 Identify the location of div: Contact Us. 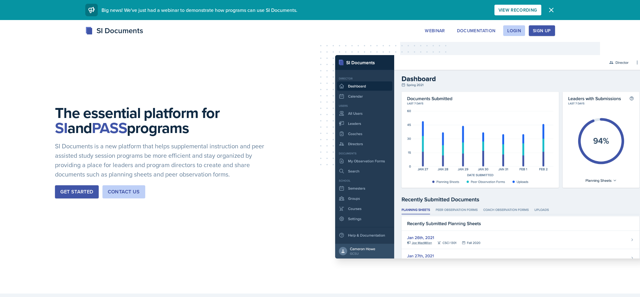
(124, 192).